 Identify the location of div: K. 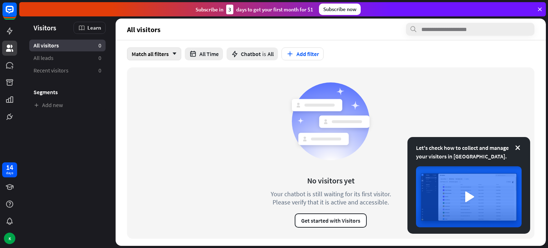
(10, 238).